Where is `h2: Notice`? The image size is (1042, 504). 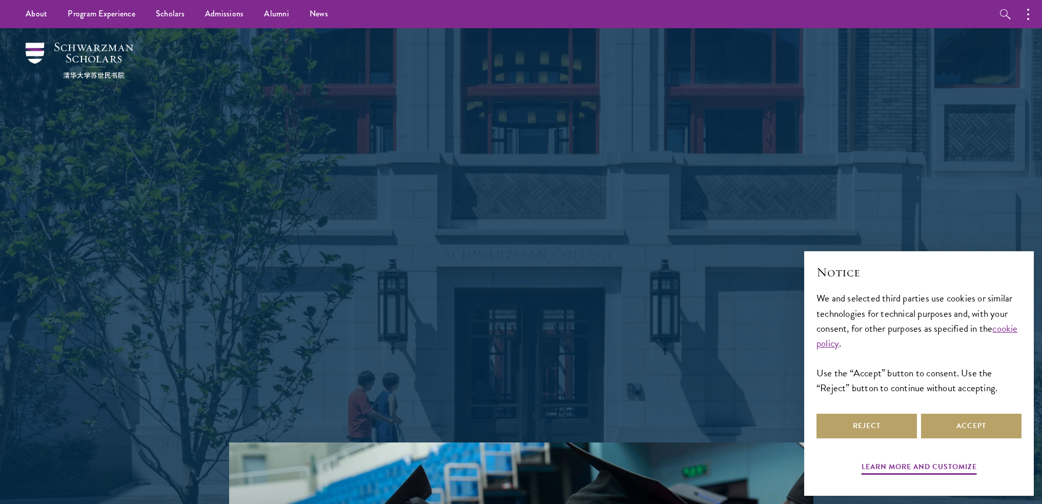 h2: Notice is located at coordinates (919, 272).